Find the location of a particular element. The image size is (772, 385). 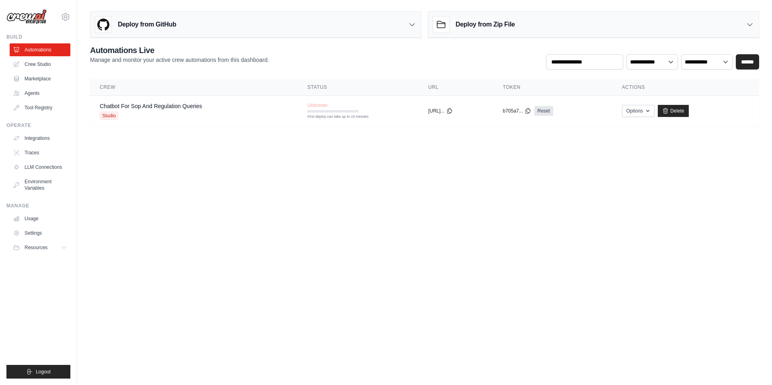

button: Logout is located at coordinates (38, 372).